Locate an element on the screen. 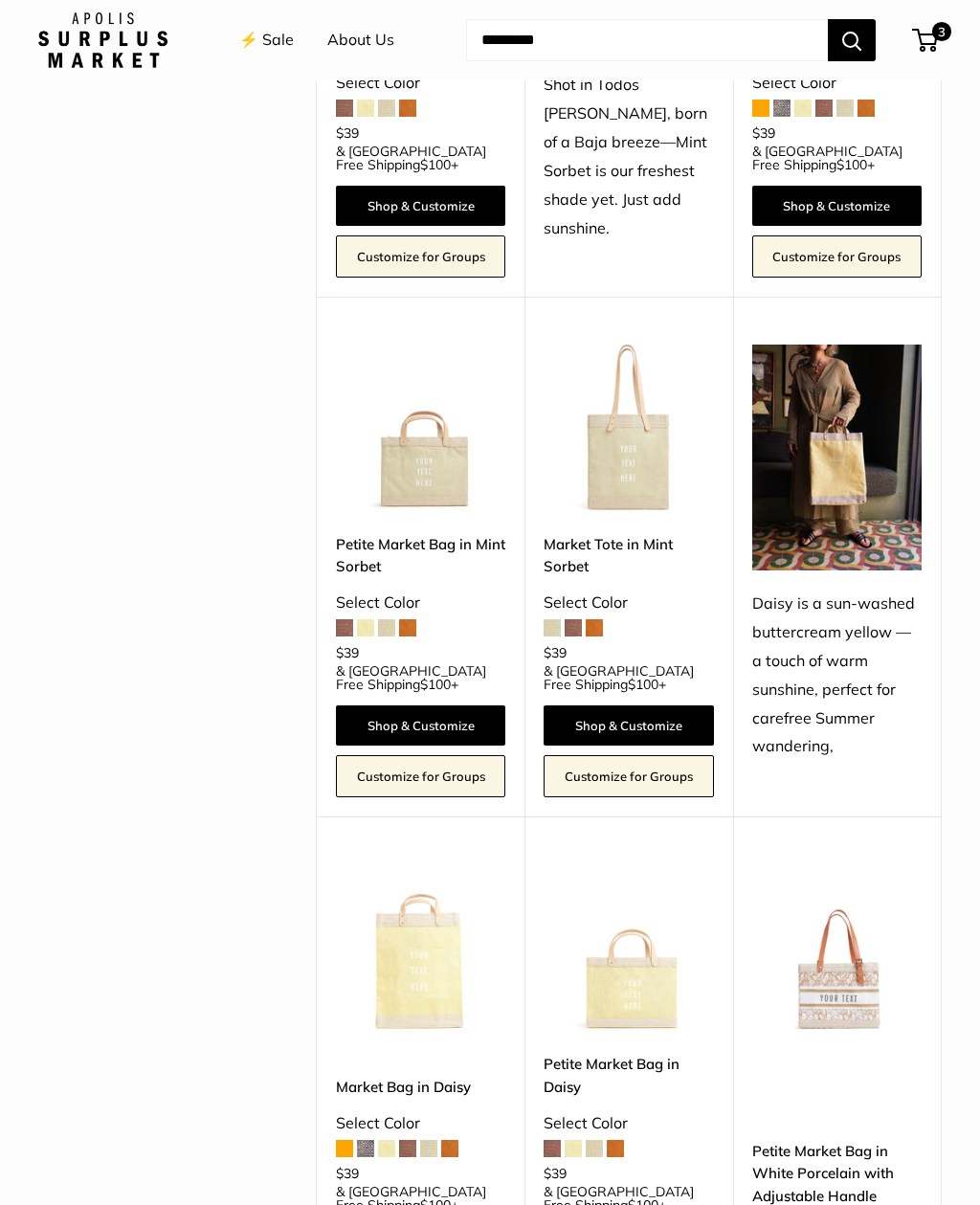 This screenshot has width=980, height=1205. img: Market Bag in Daisy is located at coordinates (420, 949).